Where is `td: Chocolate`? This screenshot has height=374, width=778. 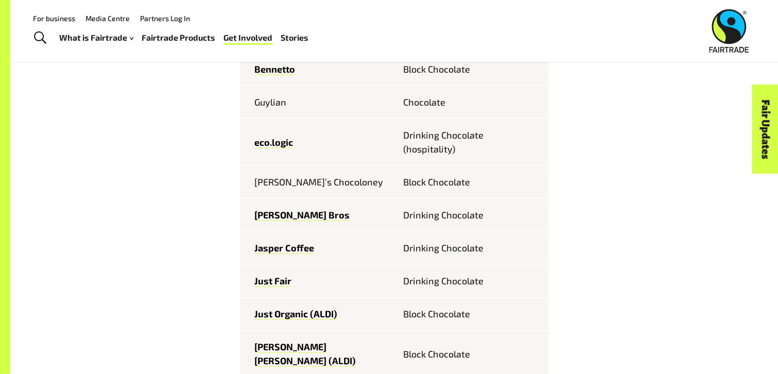
td: Chocolate is located at coordinates (472, 102).